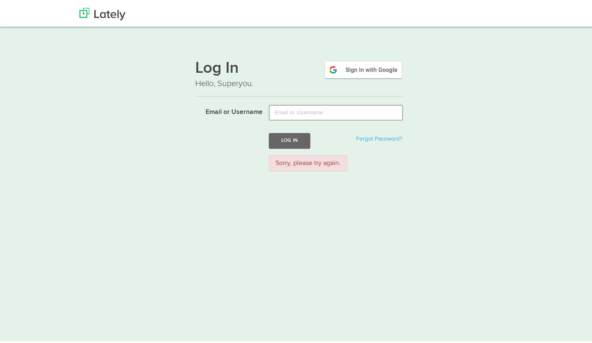 The image size is (592, 343). I want to click on input: Email or Username, so click(336, 111).